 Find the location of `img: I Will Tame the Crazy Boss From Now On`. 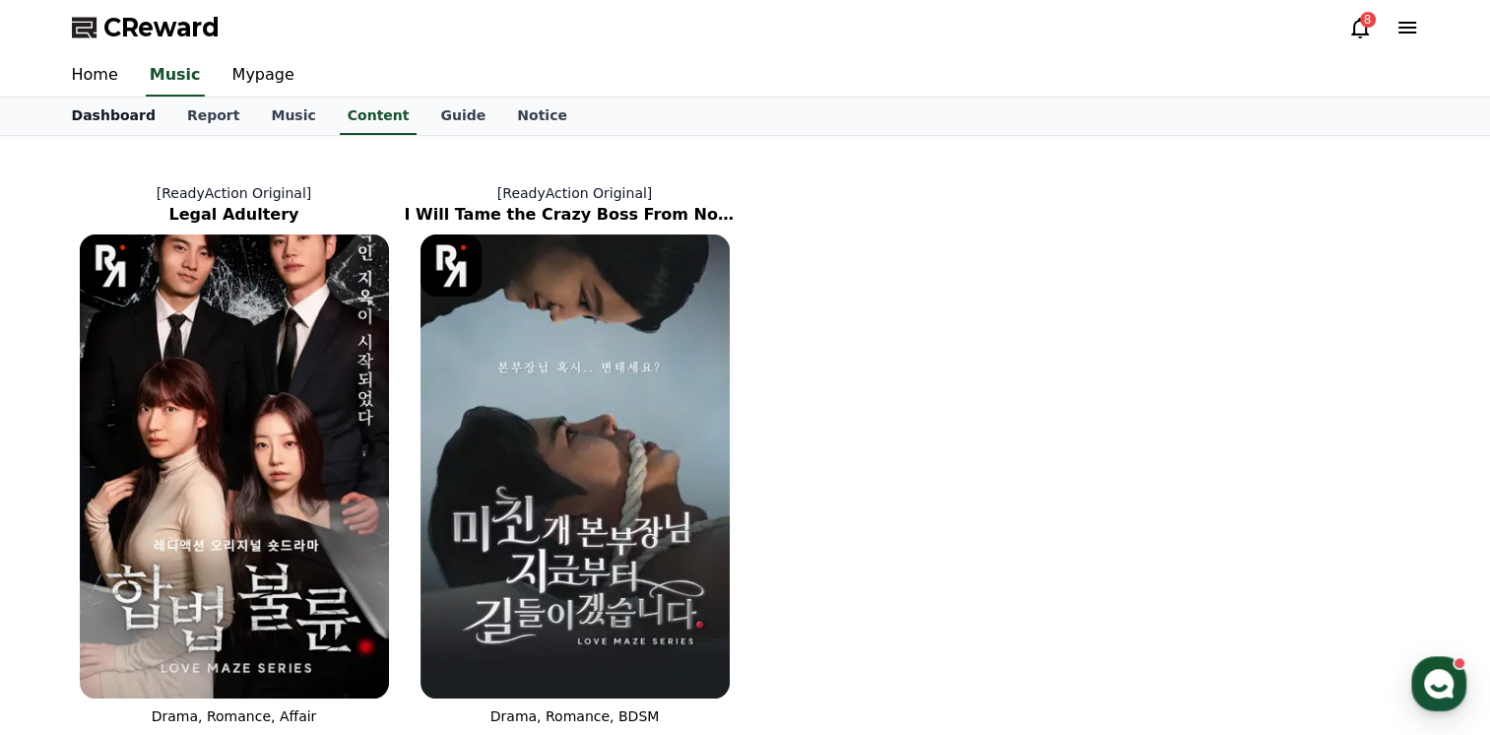

img: I Will Tame the Crazy Boss From Now On is located at coordinates (575, 466).